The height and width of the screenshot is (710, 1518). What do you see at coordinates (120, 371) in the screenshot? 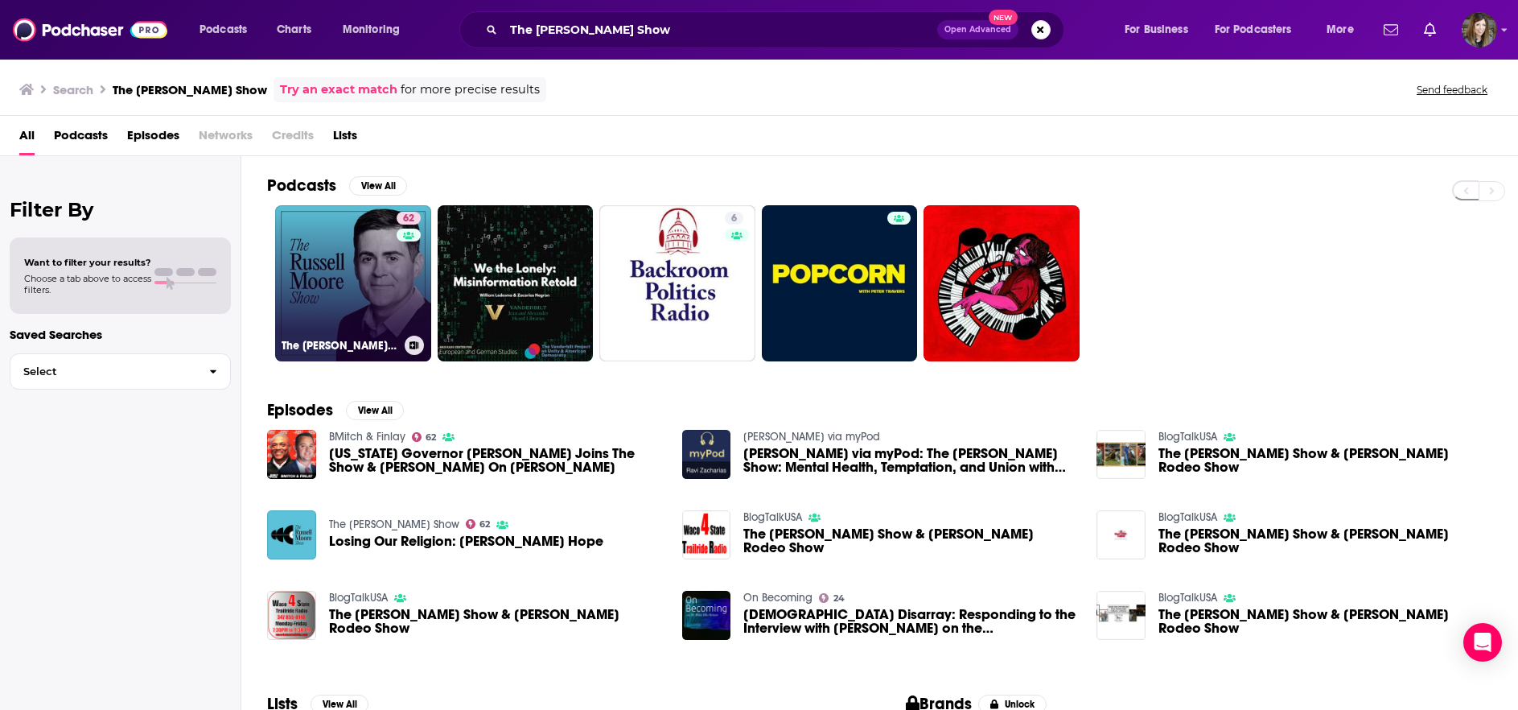
I see `button: Select` at bounding box center [120, 371].